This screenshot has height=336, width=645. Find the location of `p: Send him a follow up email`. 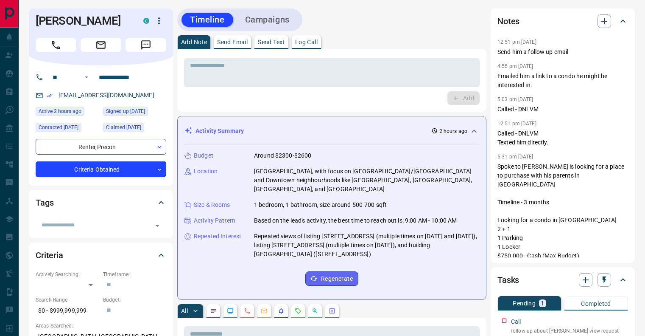

p: Send him a follow up email is located at coordinates (563, 52).